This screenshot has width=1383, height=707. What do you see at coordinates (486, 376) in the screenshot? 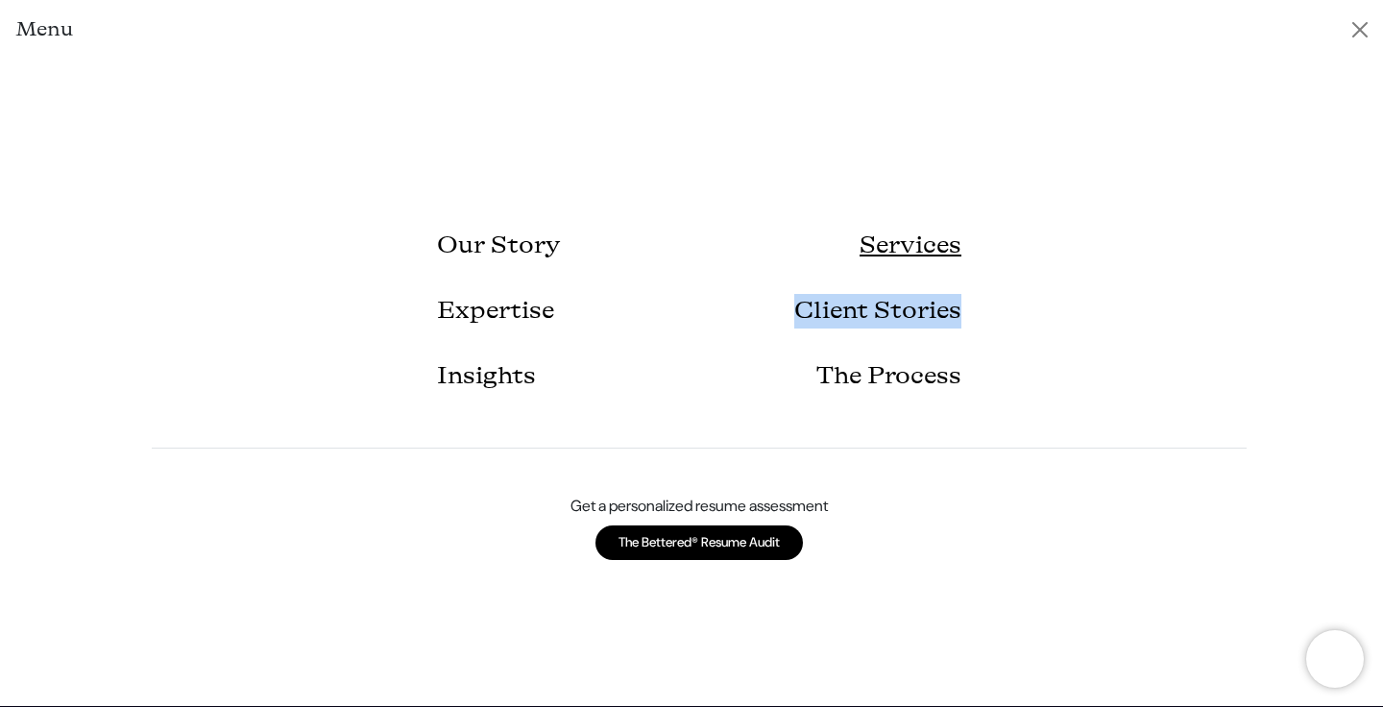
I see `a: Insights` at bounding box center [486, 376].